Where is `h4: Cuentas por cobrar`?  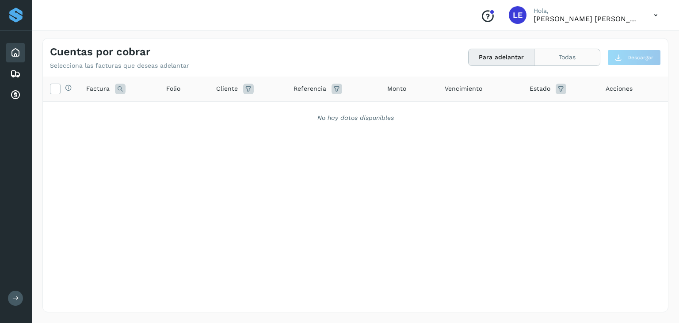
h4: Cuentas por cobrar is located at coordinates (100, 52).